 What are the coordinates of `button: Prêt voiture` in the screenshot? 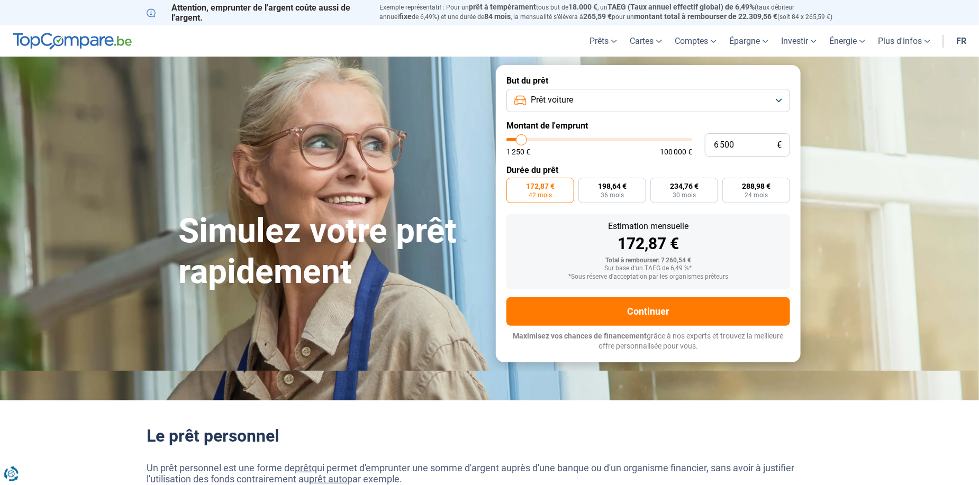 It's located at (648, 101).